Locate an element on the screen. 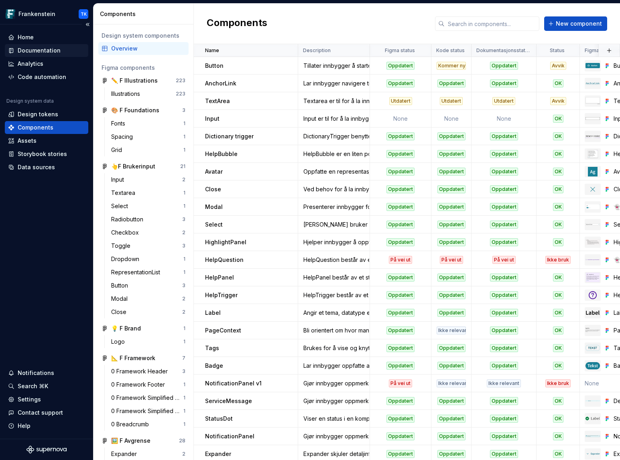  div: Modal is located at coordinates (121, 299).